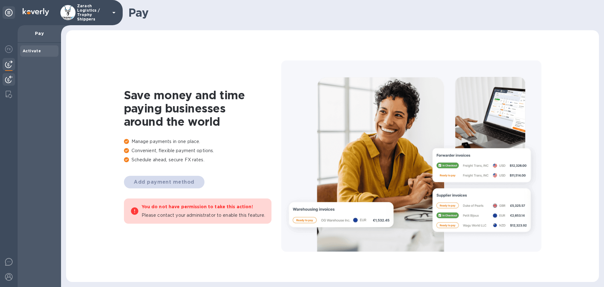  I want to click on p: Manage payments in one place., so click(203, 141).